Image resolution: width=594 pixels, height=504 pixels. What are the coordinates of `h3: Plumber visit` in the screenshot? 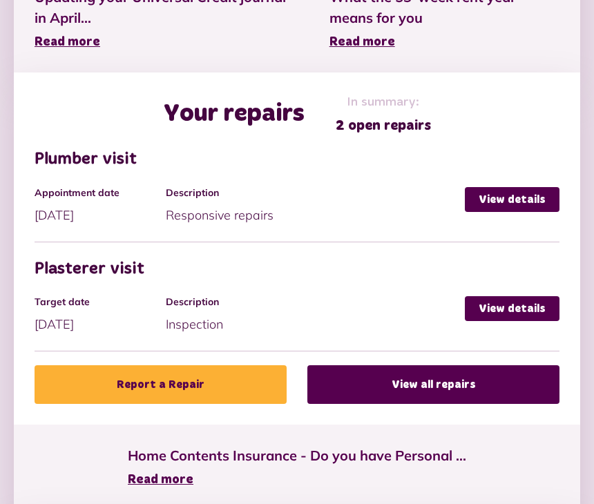 It's located at (297, 160).